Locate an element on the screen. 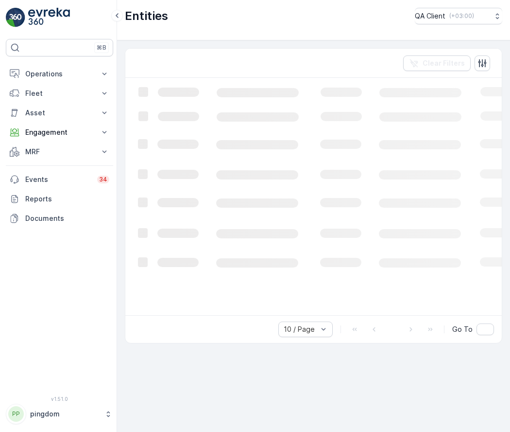  p: ( +03:00 ) is located at coordinates (462, 16).